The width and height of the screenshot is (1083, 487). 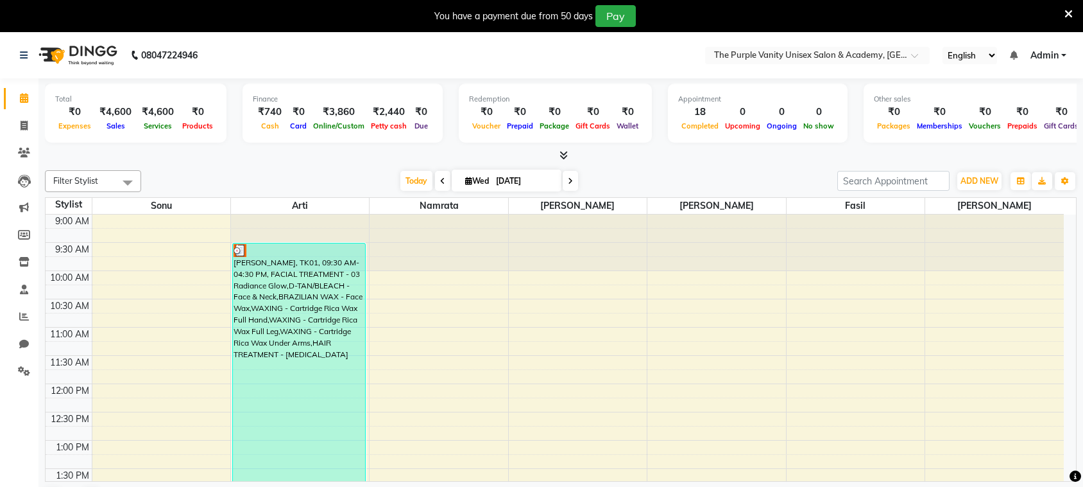 What do you see at coordinates (298, 126) in the screenshot?
I see `span: Card` at bounding box center [298, 126].